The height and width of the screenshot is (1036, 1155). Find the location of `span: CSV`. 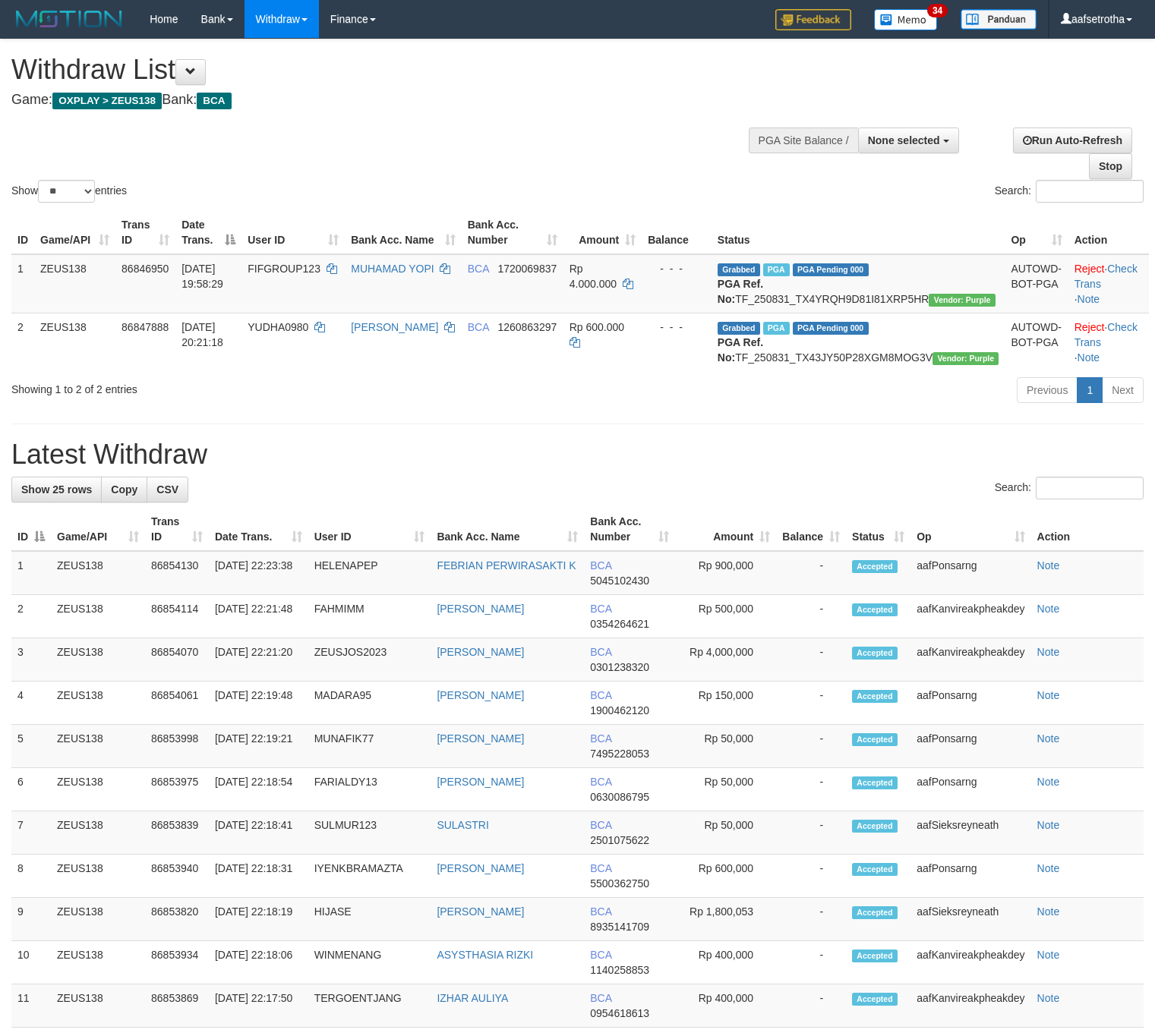

span: CSV is located at coordinates (167, 489).